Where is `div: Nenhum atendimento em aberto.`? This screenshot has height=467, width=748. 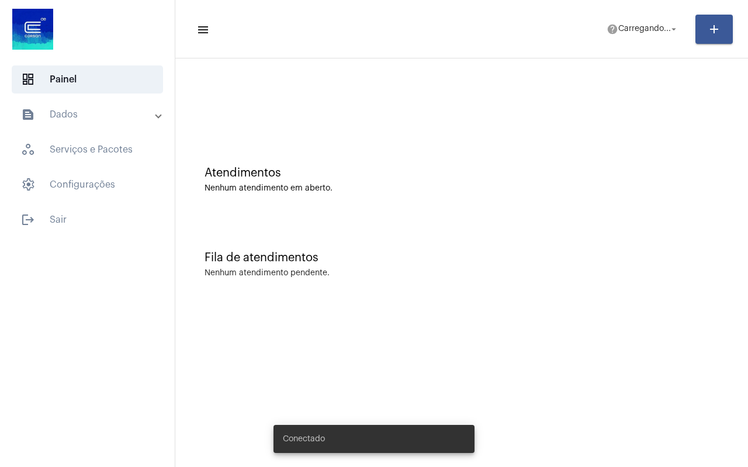
div: Nenhum atendimento em aberto. is located at coordinates (462, 188).